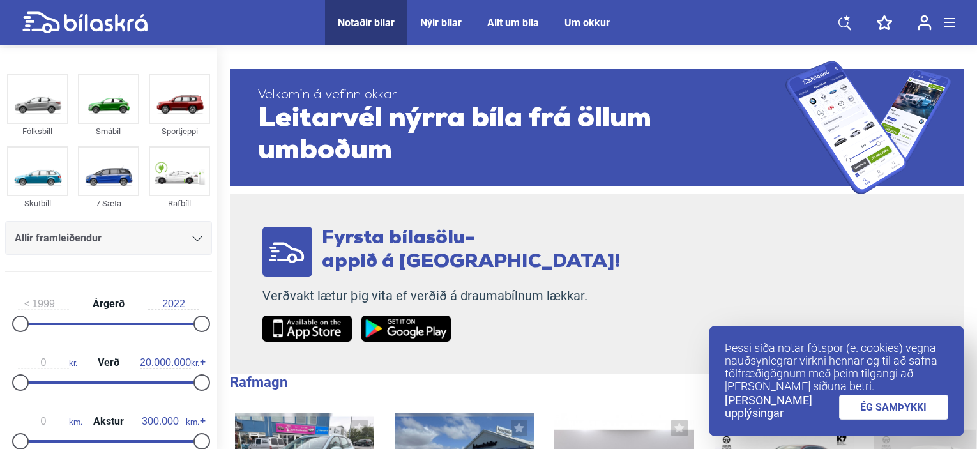 This screenshot has height=449, width=977. I want to click on div: Notaðir bílar, so click(366, 22).